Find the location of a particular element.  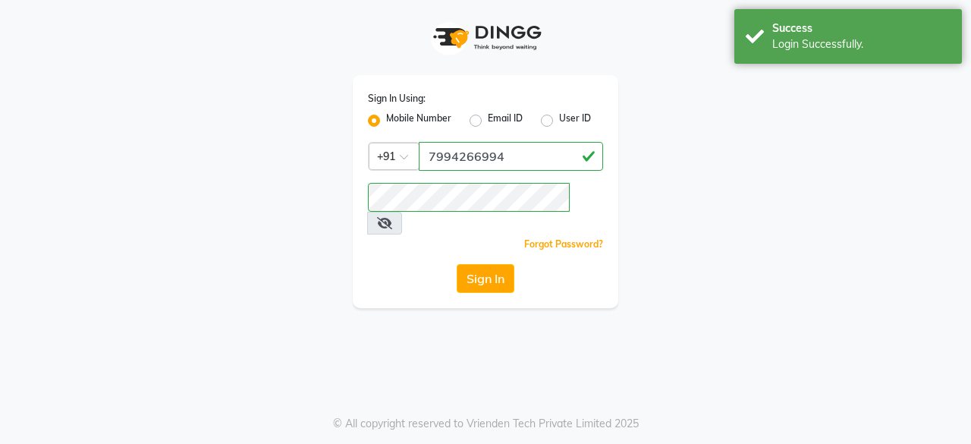

div: Success is located at coordinates (861, 28).